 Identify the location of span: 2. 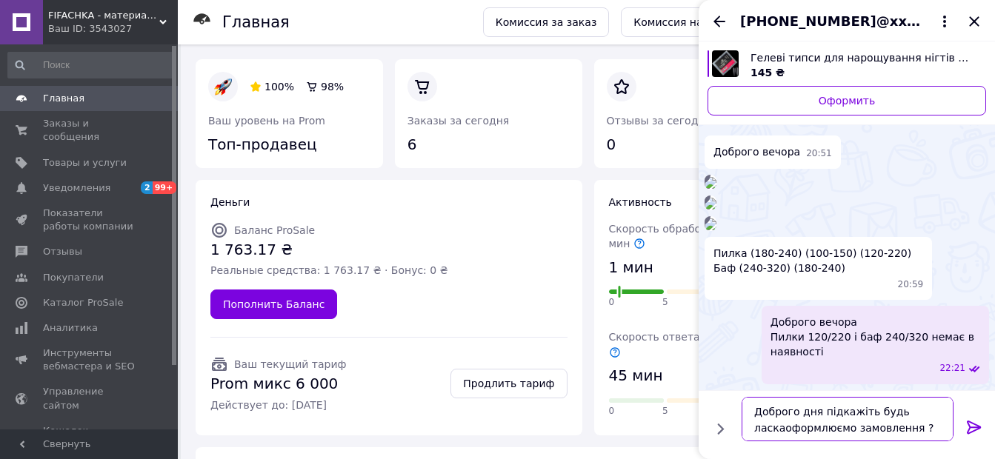
(147, 187).